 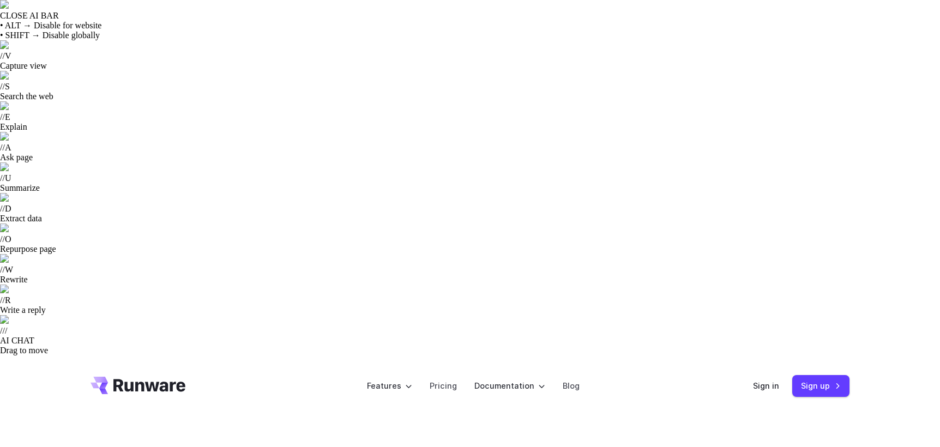 I want to click on label: Features, so click(x=389, y=386).